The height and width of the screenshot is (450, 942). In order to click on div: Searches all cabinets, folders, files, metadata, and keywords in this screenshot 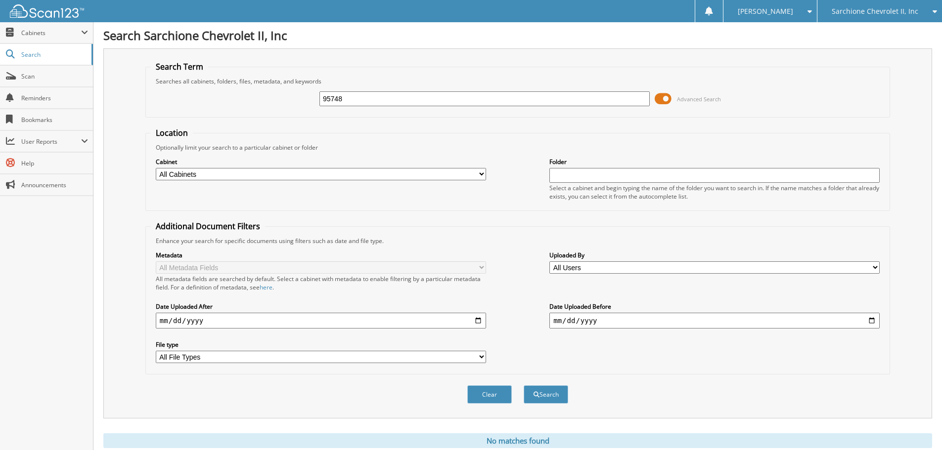, I will do `click(518, 81)`.